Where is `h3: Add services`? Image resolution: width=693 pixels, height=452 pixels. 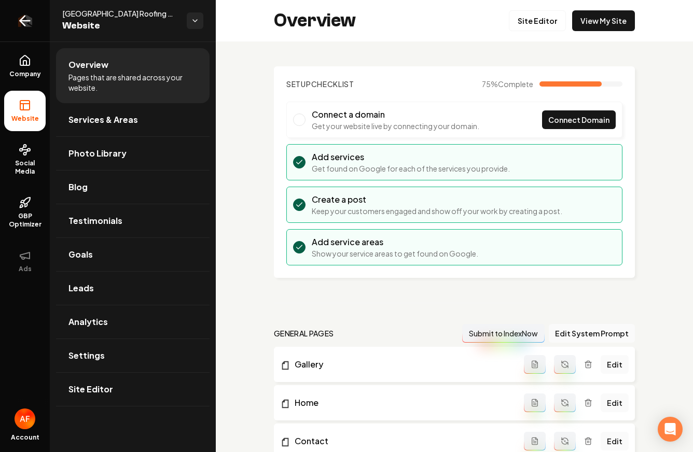 h3: Add services is located at coordinates (411, 157).